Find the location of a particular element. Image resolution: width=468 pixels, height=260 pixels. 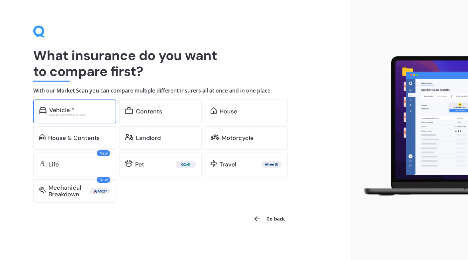

div: Contents is located at coordinates (149, 112).